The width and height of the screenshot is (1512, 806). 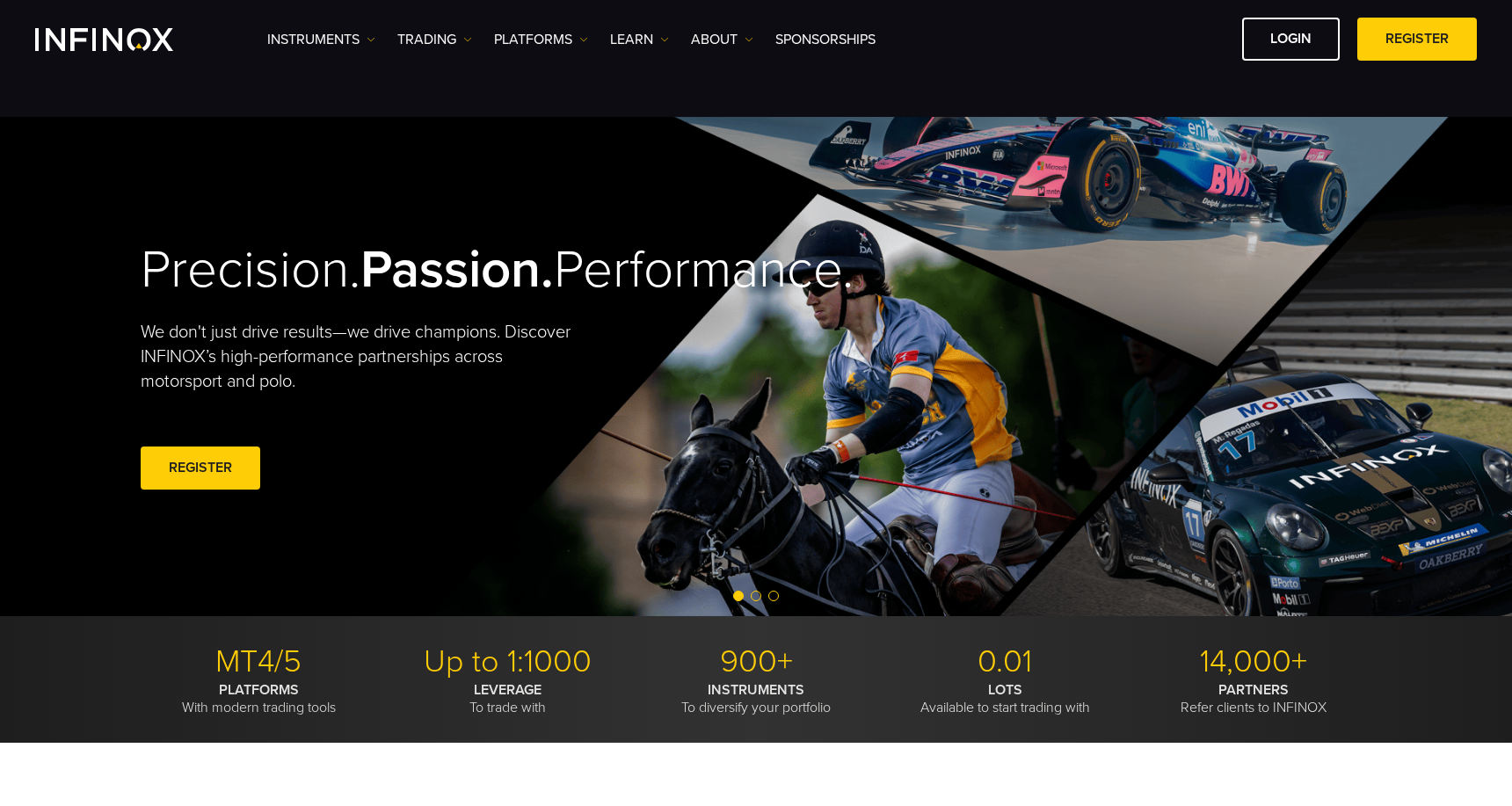 What do you see at coordinates (756, 596) in the screenshot?
I see `span: Go to slide 2` at bounding box center [756, 596].